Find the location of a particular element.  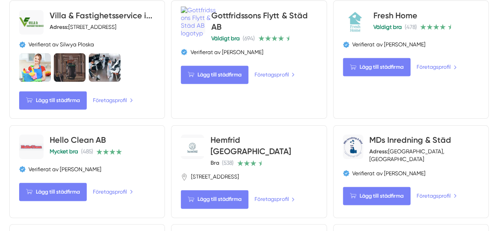

span: (485) is located at coordinates (87, 151).